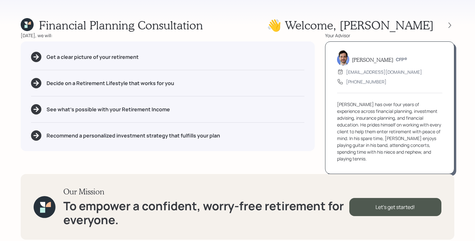  What do you see at coordinates (92, 57) in the screenshot?
I see `h5: Get a clear picture of your retirement` at bounding box center [92, 57].